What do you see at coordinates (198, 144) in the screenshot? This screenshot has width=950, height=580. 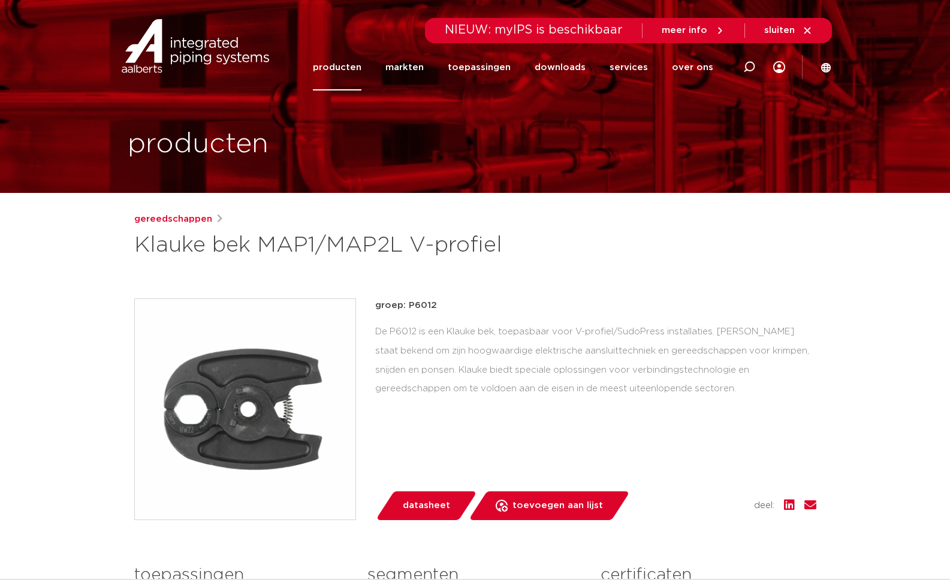 I see `h1: producten` at bounding box center [198, 144].